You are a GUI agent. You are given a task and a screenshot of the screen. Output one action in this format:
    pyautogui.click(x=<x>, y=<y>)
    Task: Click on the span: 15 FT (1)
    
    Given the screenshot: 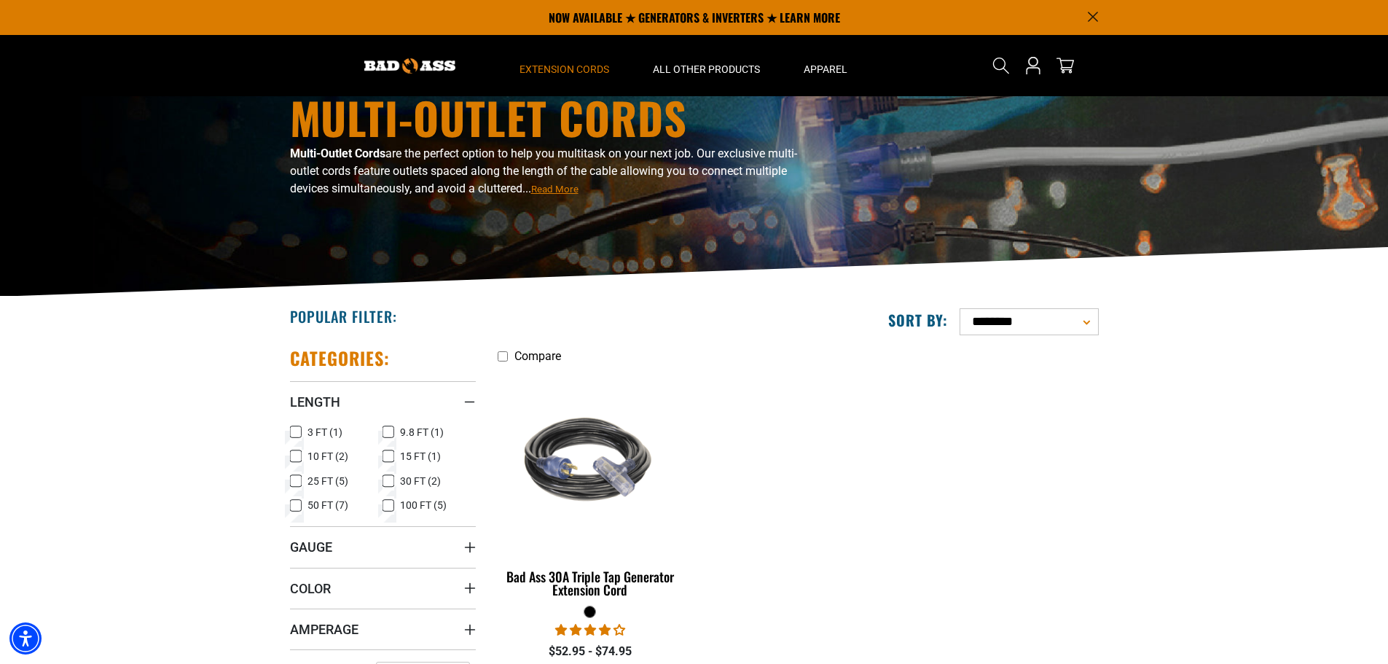 What is the action you would take?
    pyautogui.click(x=420, y=456)
    